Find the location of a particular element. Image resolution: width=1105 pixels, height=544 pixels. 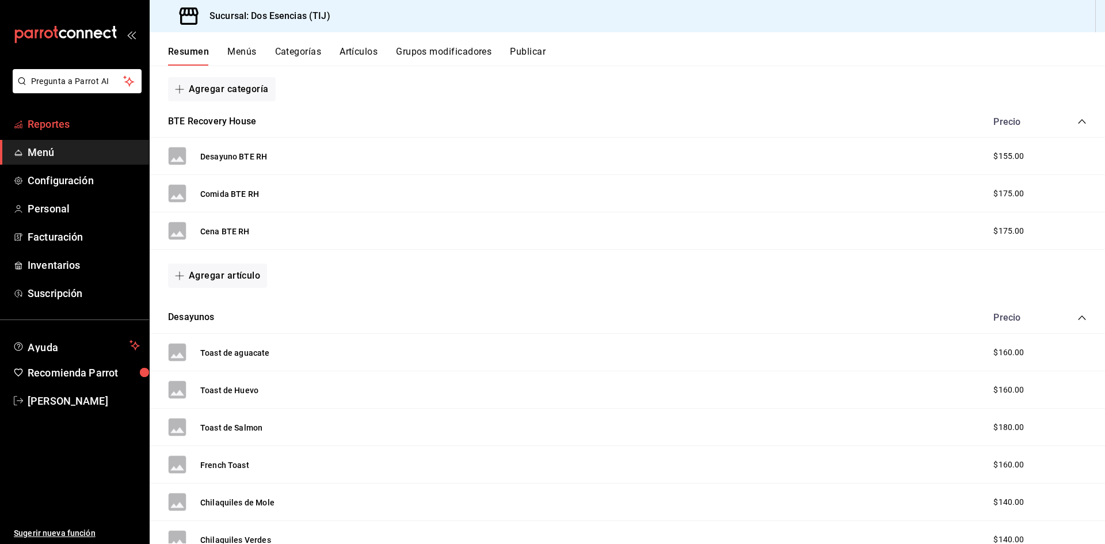

button: Toast de Salmon is located at coordinates (231, 428).